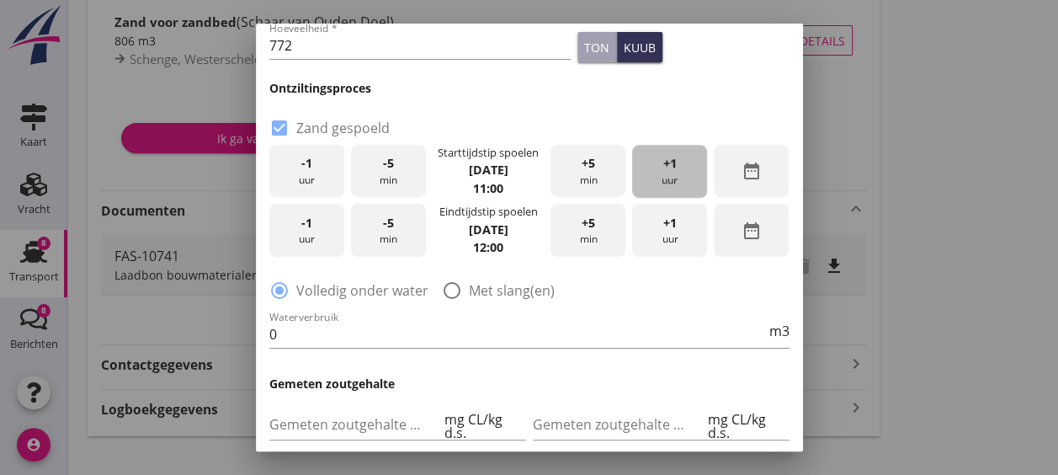  What do you see at coordinates (343, 128) in the screenshot?
I see `label: Zand gespoeld` at bounding box center [343, 128].